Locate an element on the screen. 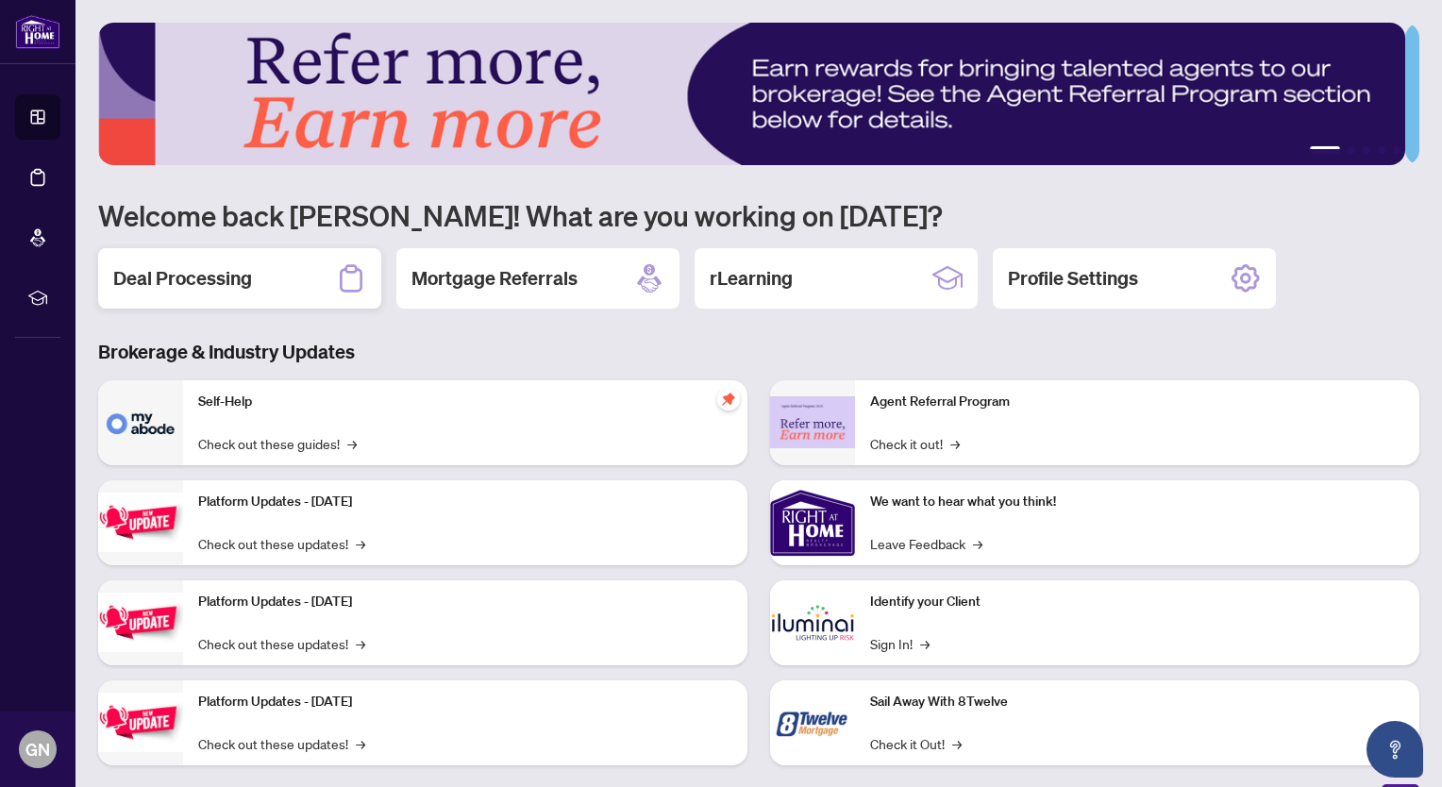 This screenshot has height=787, width=1442. p: Self-Help is located at coordinates (465, 402).